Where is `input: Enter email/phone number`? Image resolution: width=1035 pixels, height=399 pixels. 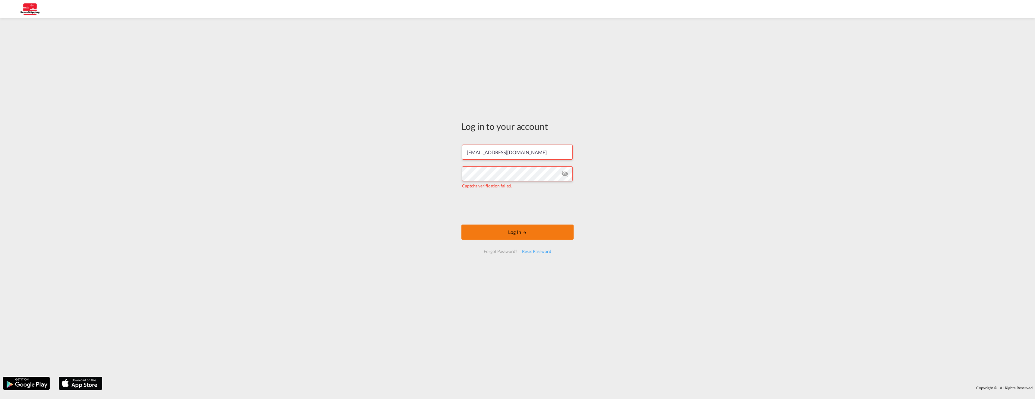
input: Enter email/phone number is located at coordinates (517, 152).